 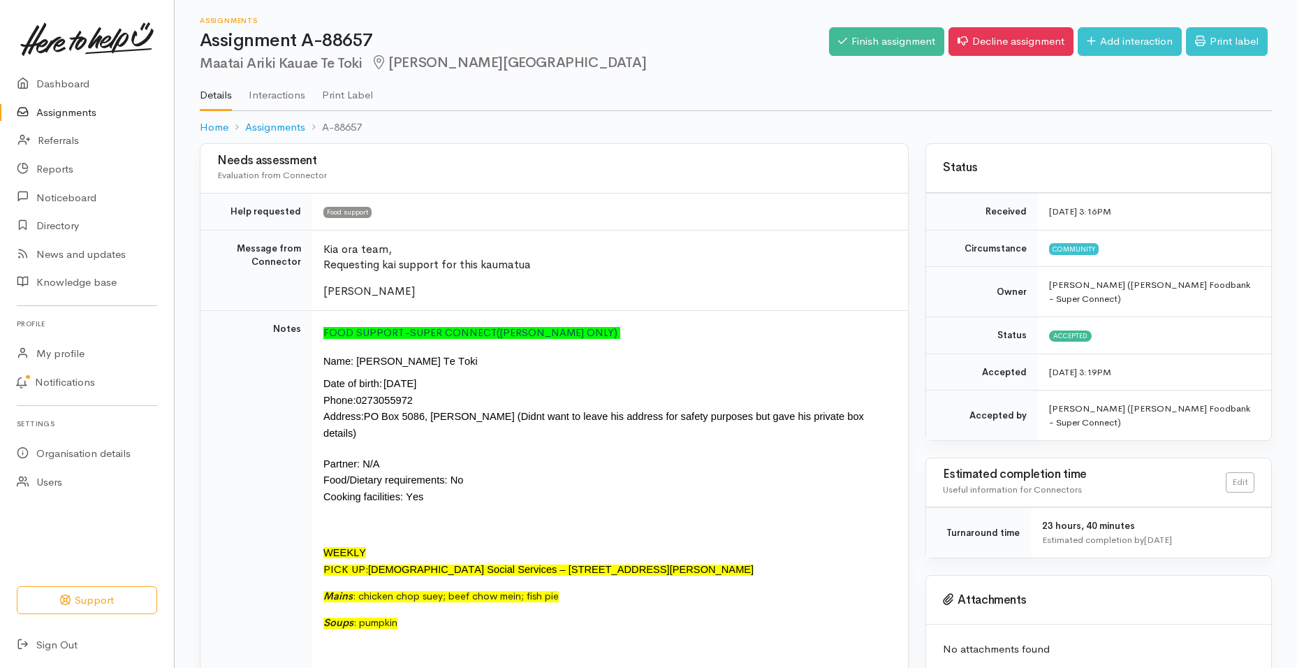 What do you see at coordinates (275, 127) in the screenshot?
I see `a: Assignments` at bounding box center [275, 127].